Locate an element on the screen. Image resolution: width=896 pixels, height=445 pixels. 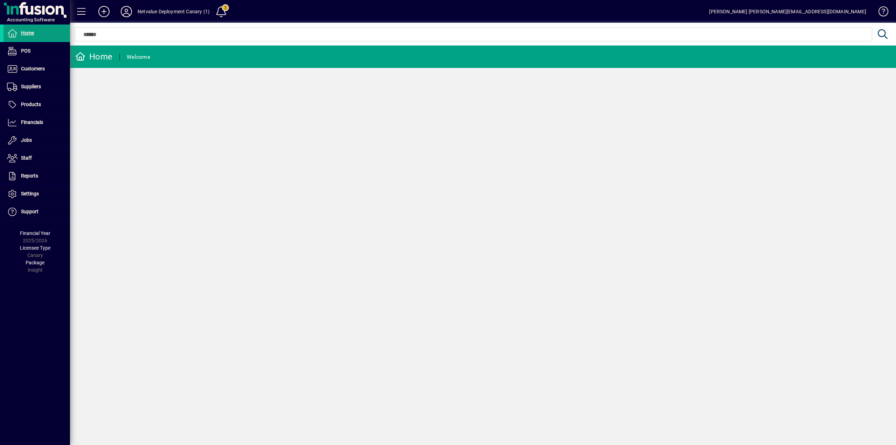
span: Home is located at coordinates (27, 33).